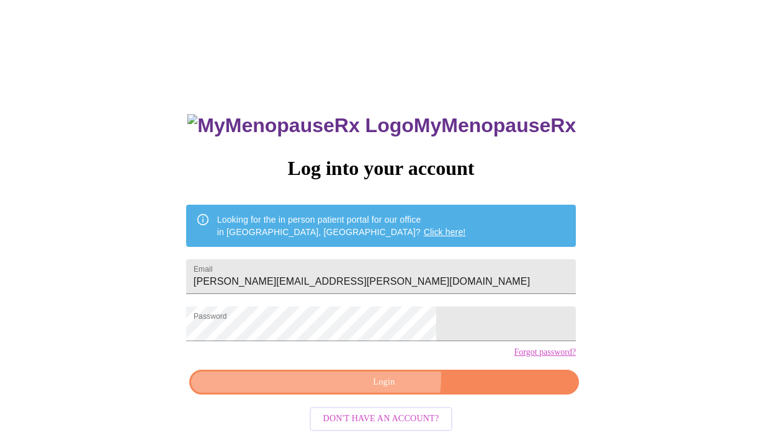 Image resolution: width=762 pixels, height=446 pixels. Describe the element at coordinates (381, 168) in the screenshot. I see `h3: Log into your account` at that location.